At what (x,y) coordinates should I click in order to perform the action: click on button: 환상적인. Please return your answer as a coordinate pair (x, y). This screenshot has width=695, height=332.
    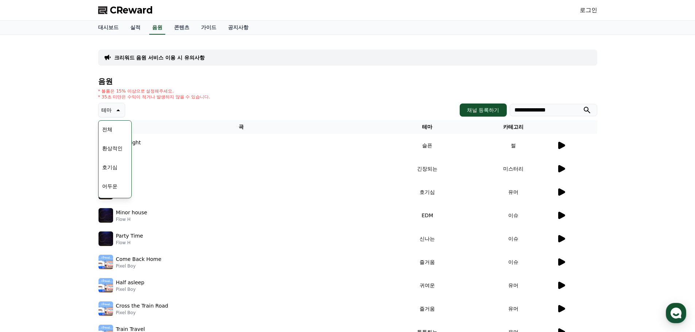
    Looking at the image, I should click on (112, 148).